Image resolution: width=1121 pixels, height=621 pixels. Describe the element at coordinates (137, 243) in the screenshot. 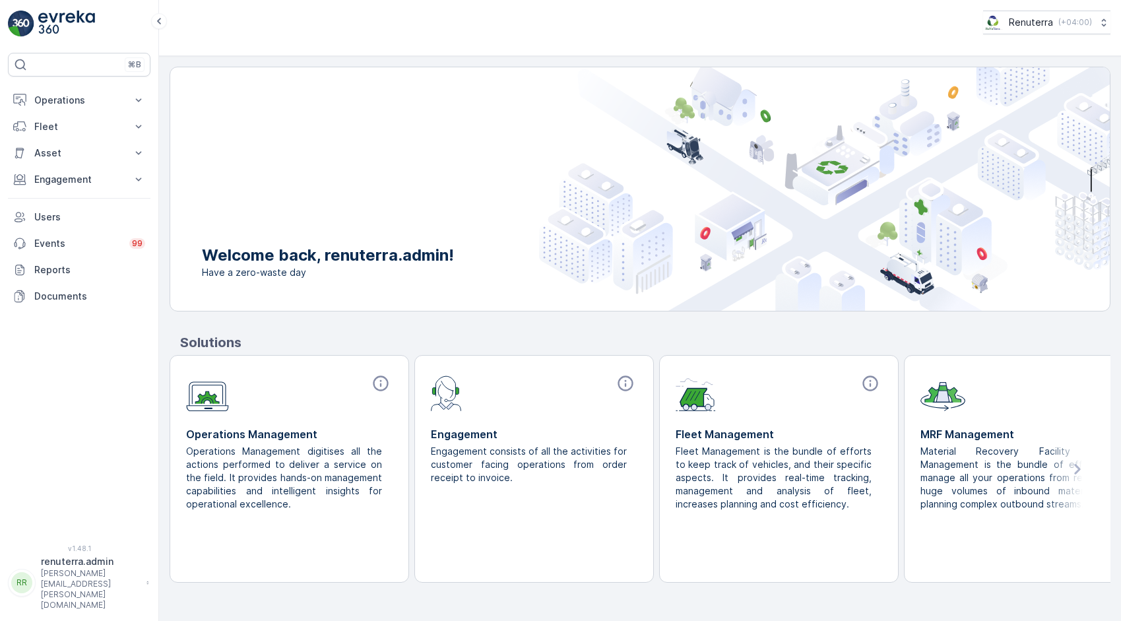

I see `p: 99` at that location.